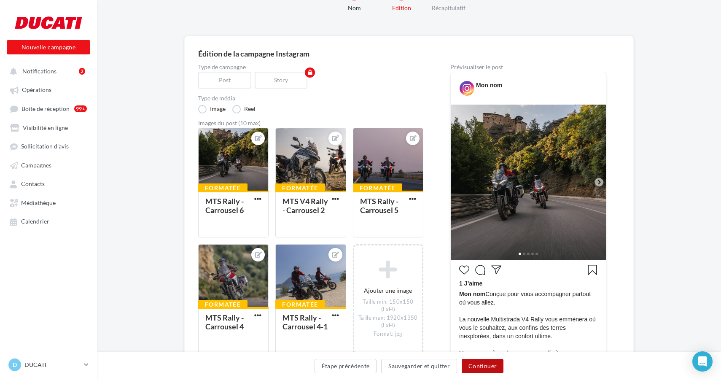 The image size is (721, 380). I want to click on svg: Enregistrer, so click(592, 270).